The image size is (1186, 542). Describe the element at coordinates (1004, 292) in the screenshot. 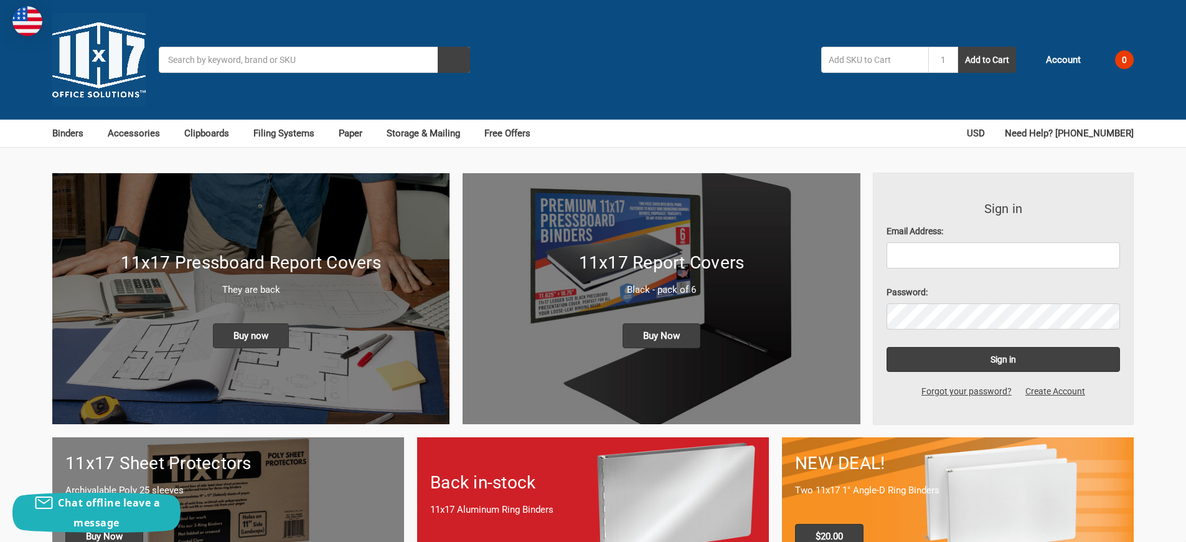

I see `label: Password:` at that location.